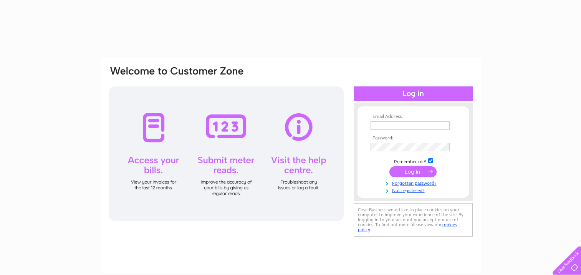 The image size is (581, 275). Describe the element at coordinates (413, 172) in the screenshot. I see `input: Submit` at that location.